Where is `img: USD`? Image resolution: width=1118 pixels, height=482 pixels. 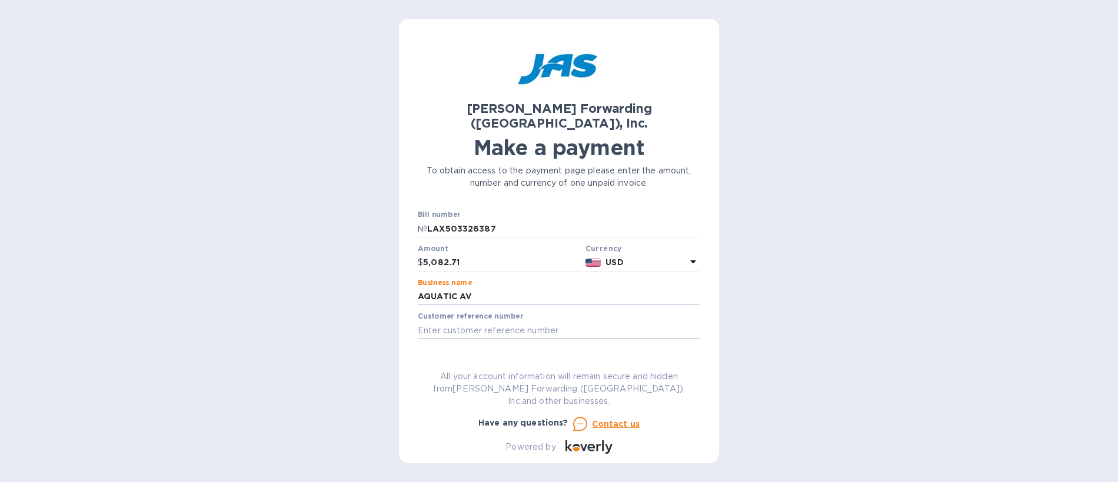 img: USD is located at coordinates (593, 263).